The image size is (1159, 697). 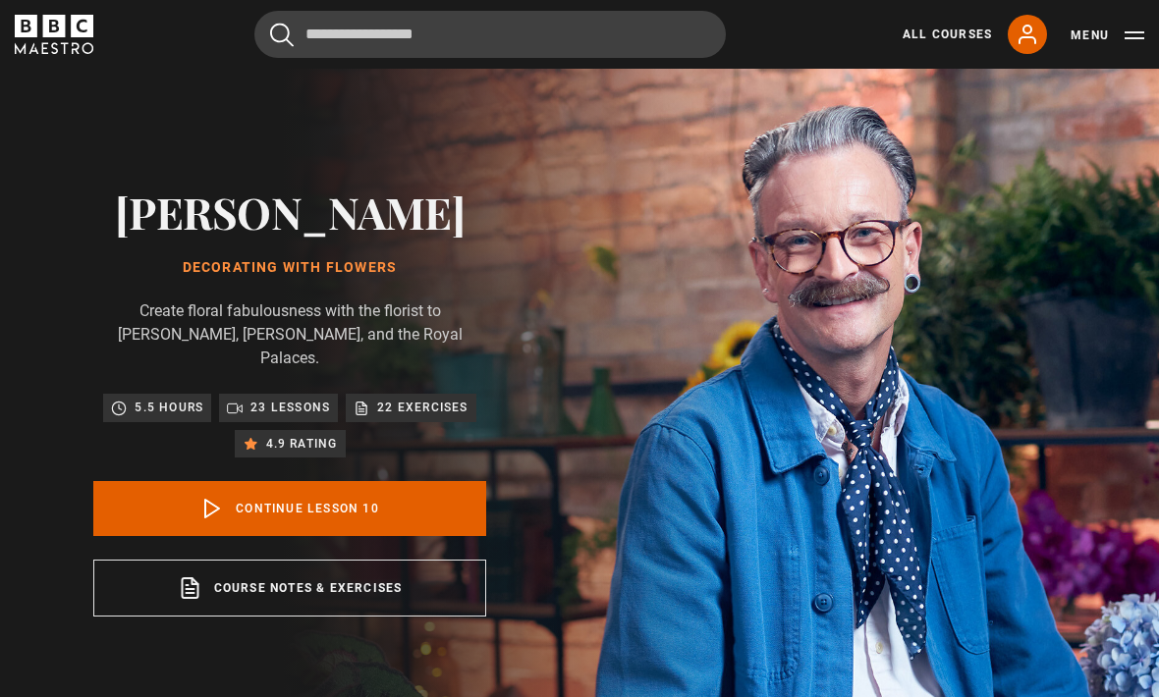 What do you see at coordinates (54, 34) in the screenshot?
I see `svg: BBC Maestro` at bounding box center [54, 34].